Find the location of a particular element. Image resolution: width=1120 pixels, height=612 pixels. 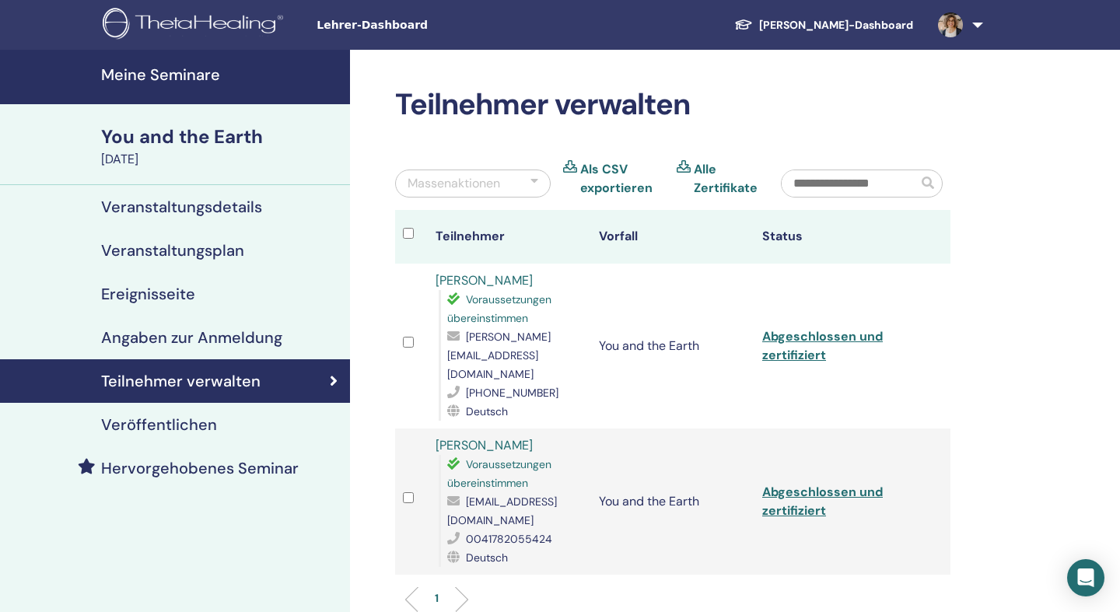

a: Als CSV exportieren is located at coordinates (622, 179).